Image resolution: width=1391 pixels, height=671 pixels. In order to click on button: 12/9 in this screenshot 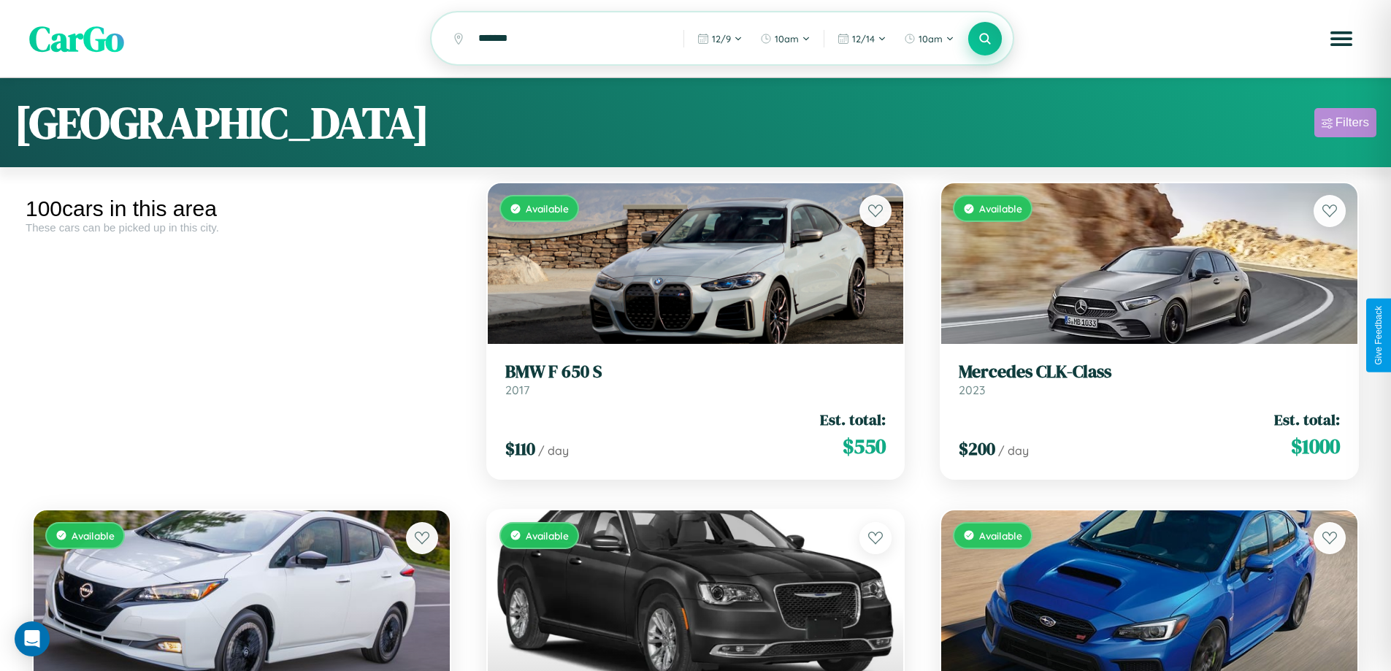, I will do `click(720, 39)`.